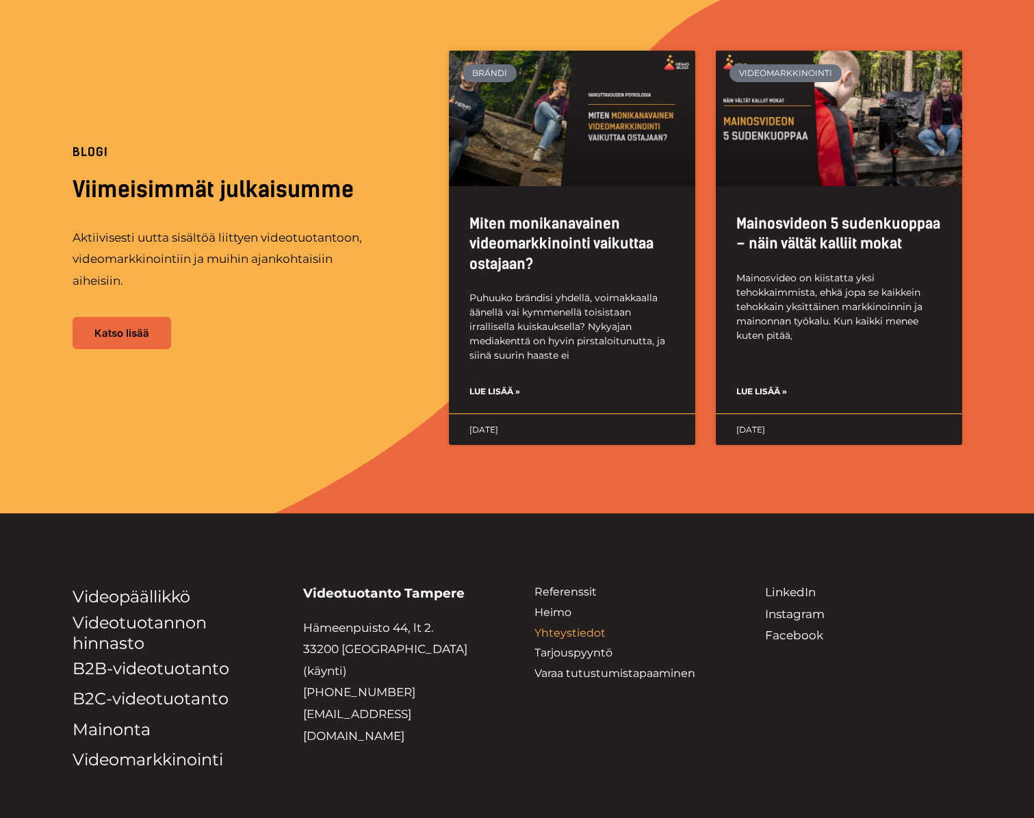  I want to click on p: Blogi, so click(244, 152).